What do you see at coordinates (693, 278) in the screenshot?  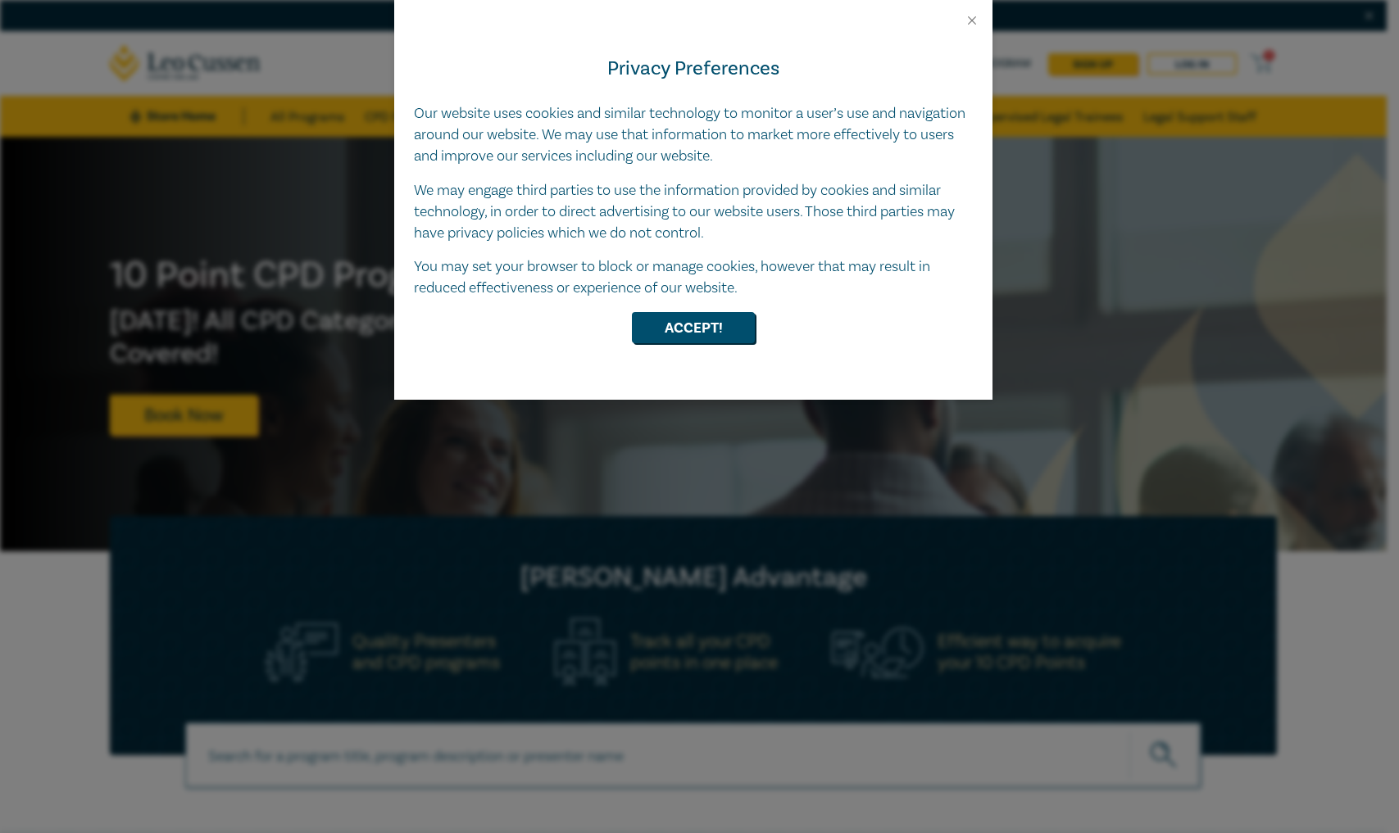 I see `p: You may set your browser to block or manage cookies, however that may result in reduced effective...` at bounding box center [693, 278].